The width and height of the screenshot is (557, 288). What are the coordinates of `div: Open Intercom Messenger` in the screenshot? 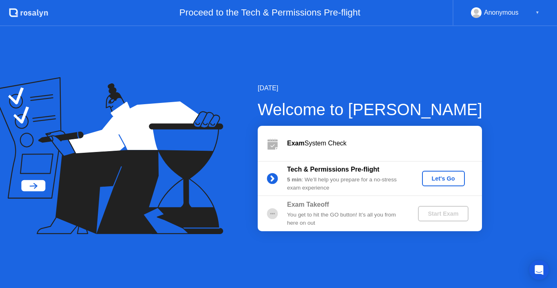 It's located at (539, 270).